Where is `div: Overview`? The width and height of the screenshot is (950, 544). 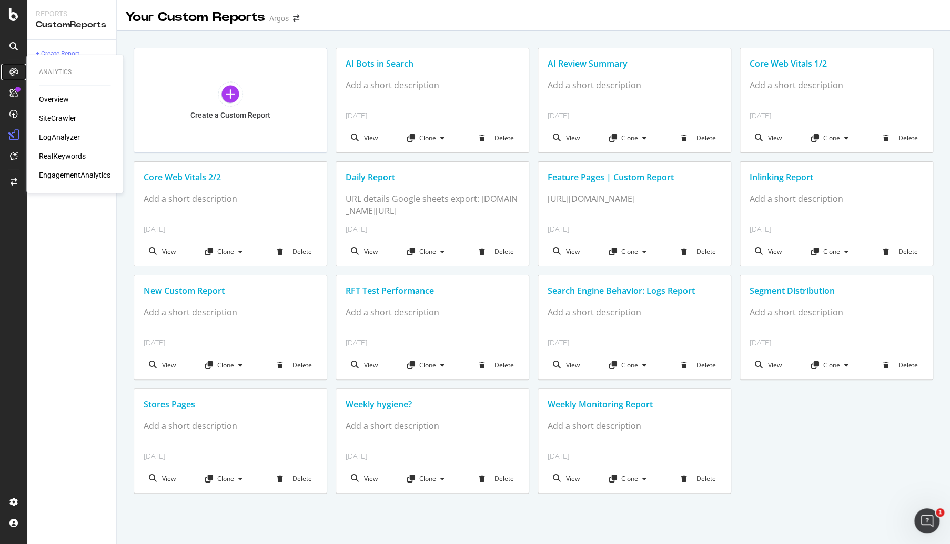
div: Overview is located at coordinates (54, 99).